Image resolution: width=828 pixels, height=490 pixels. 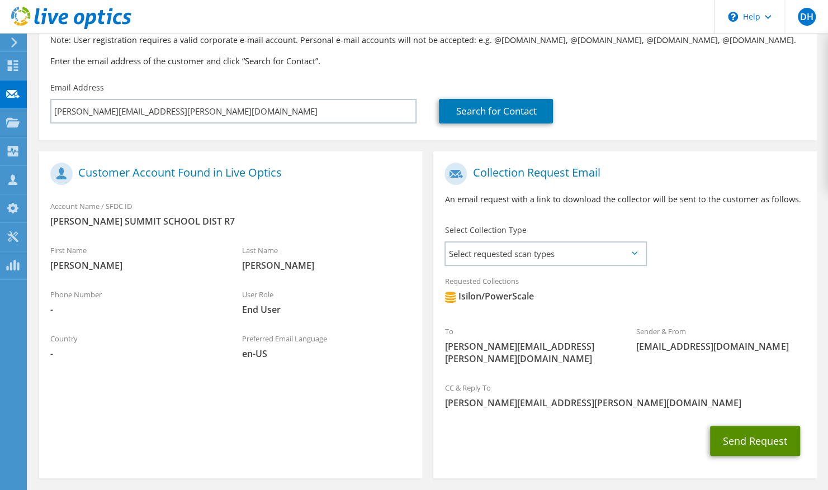 I want to click on button: Send Request, so click(x=754, y=441).